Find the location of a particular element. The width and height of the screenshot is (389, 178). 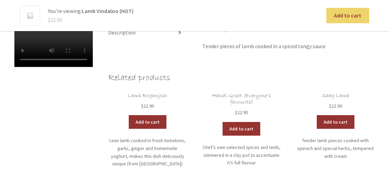

img: Placeholder is located at coordinates (30, 15).